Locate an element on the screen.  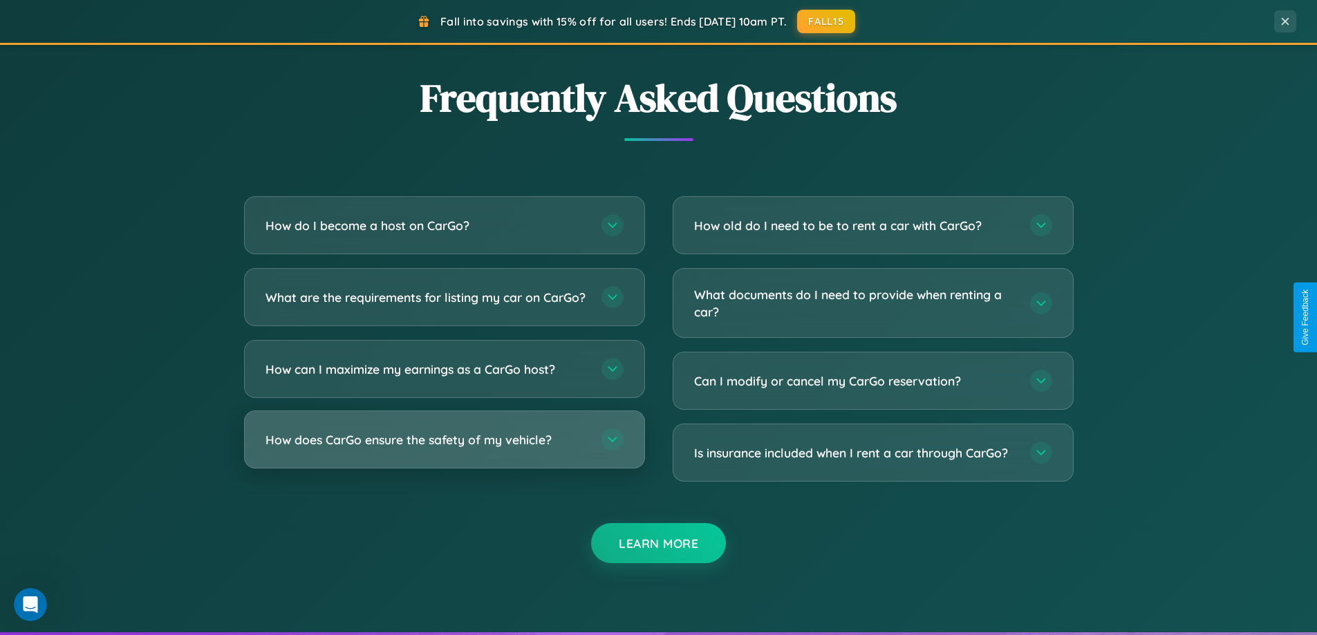
h3: Can I modify or cancel my CarGo reservation? is located at coordinates (855, 381).